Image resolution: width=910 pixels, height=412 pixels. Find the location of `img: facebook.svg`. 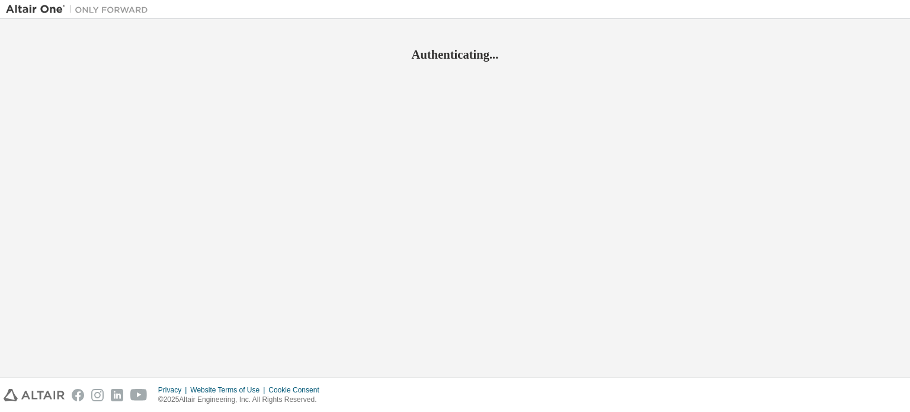

img: facebook.svg is located at coordinates (78, 395).